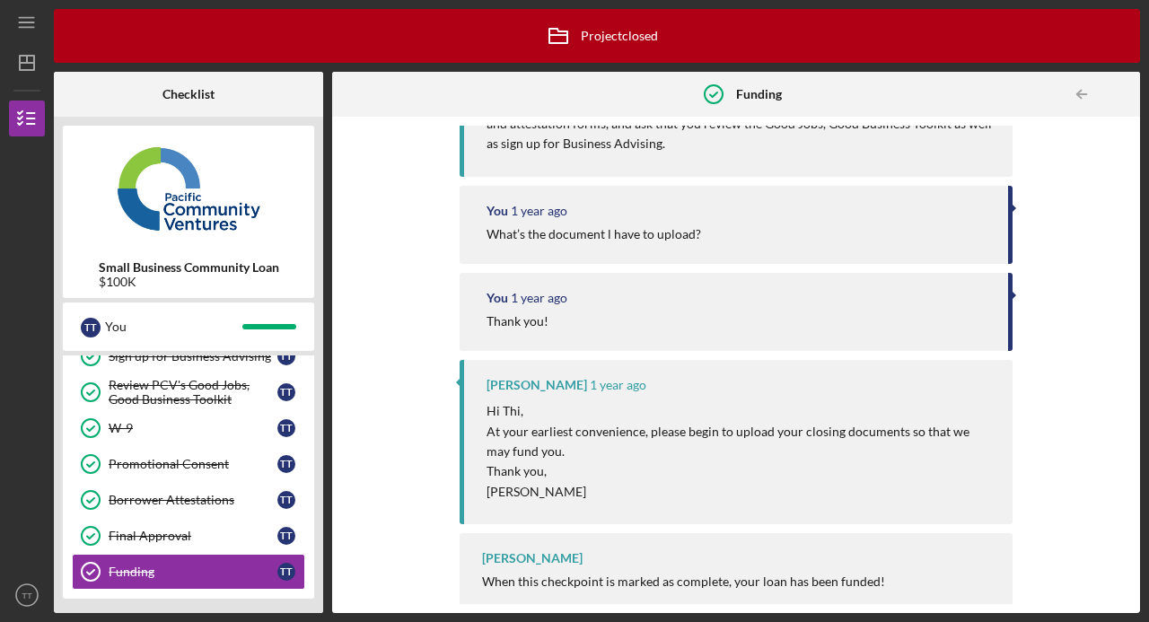 The image size is (1149, 622). What do you see at coordinates (193, 464) in the screenshot?
I see `div: Promotional Consent` at bounding box center [193, 464].